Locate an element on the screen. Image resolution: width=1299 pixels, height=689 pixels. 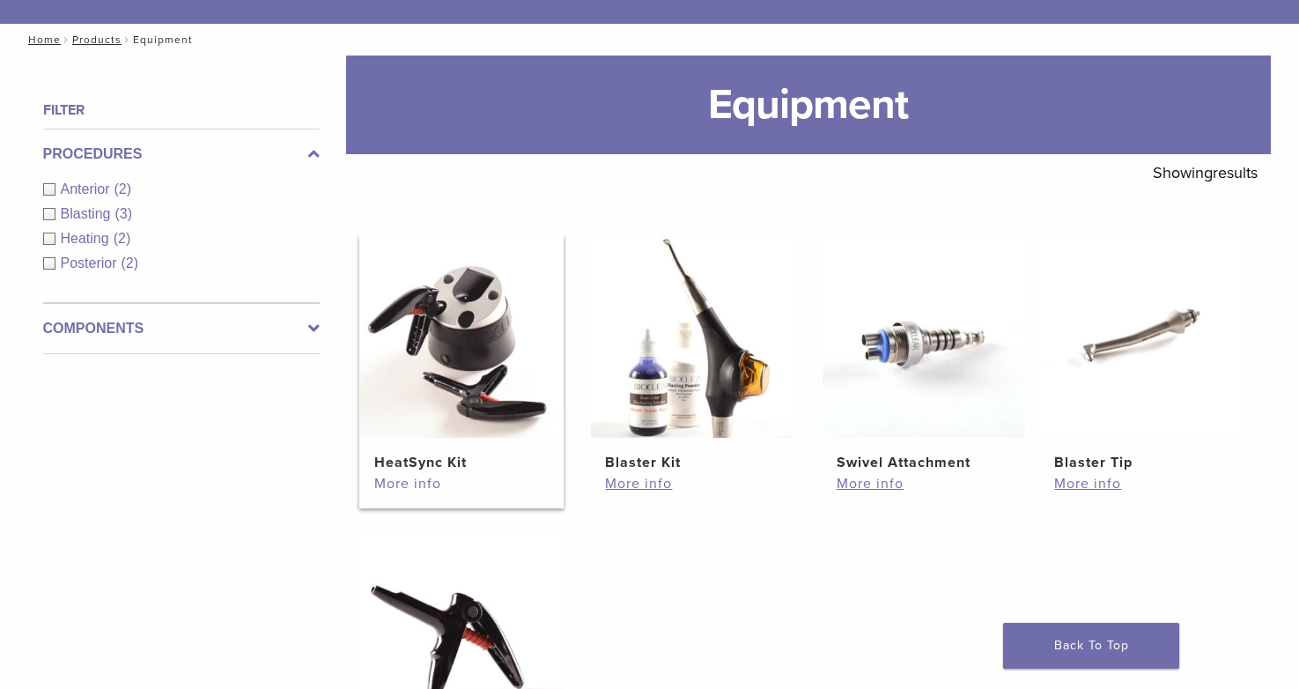
h2: HeatSync Kit is located at coordinates (462, 463).